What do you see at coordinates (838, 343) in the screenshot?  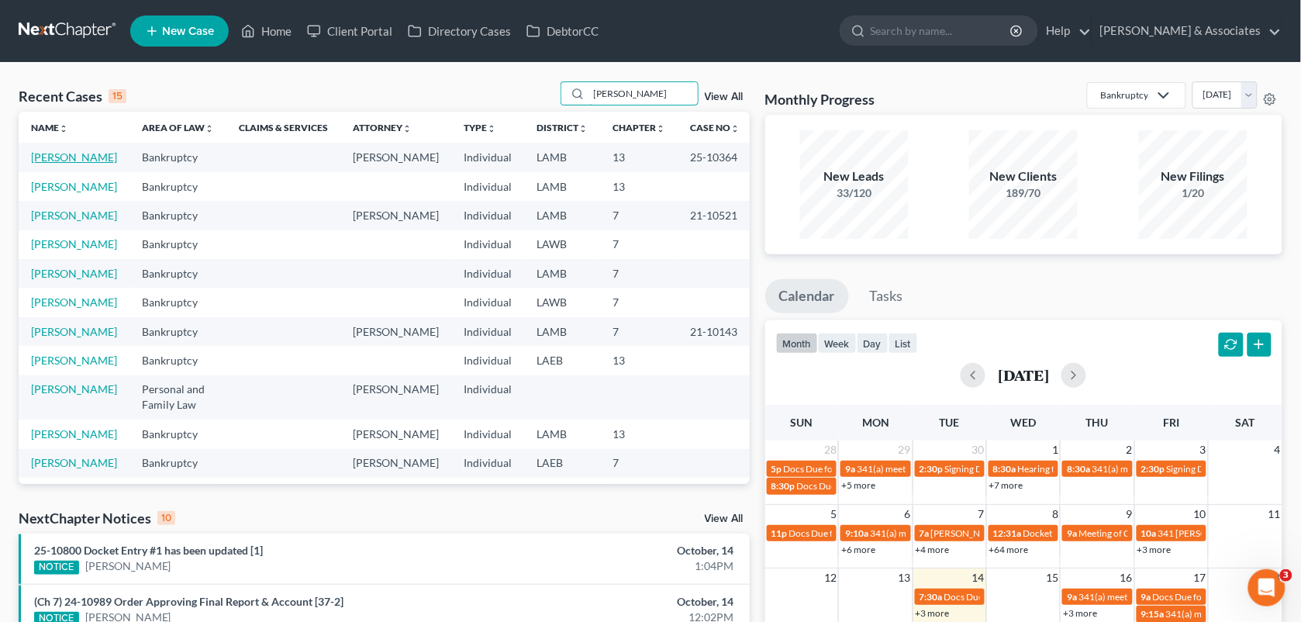 I see `button: week` at bounding box center [838, 343].